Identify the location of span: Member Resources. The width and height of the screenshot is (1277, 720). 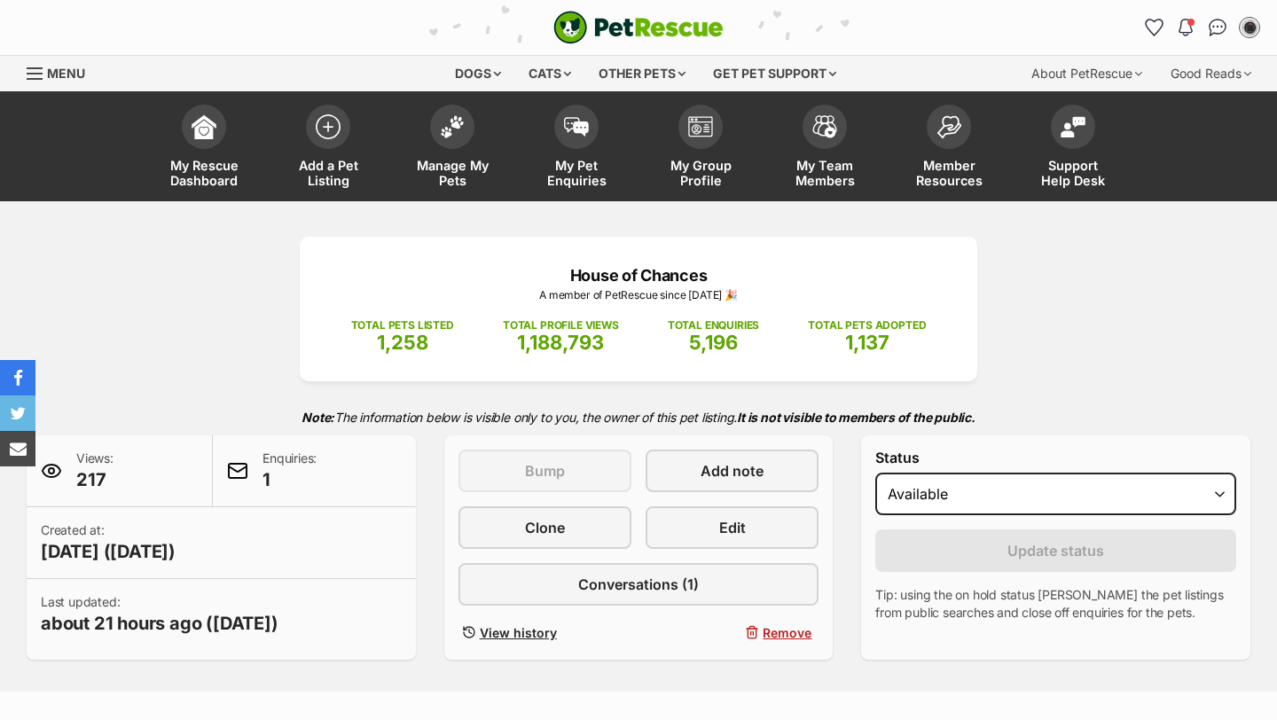
(949, 173).